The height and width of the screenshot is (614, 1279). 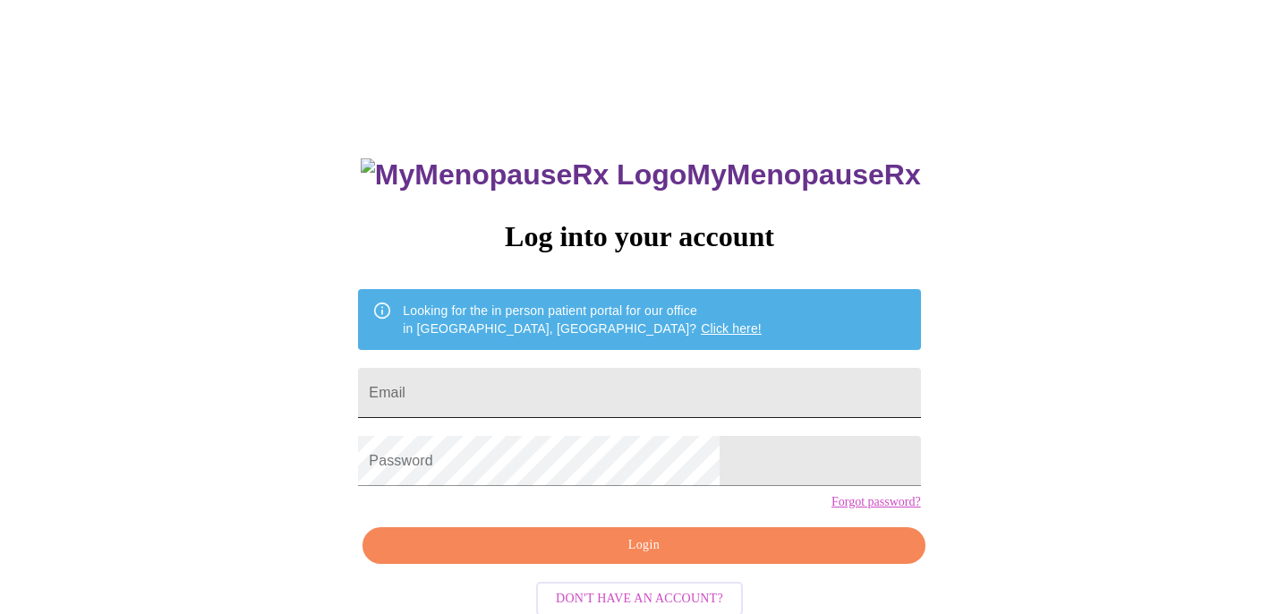 What do you see at coordinates (639, 236) in the screenshot?
I see `h3: Log into your account` at bounding box center [639, 236].